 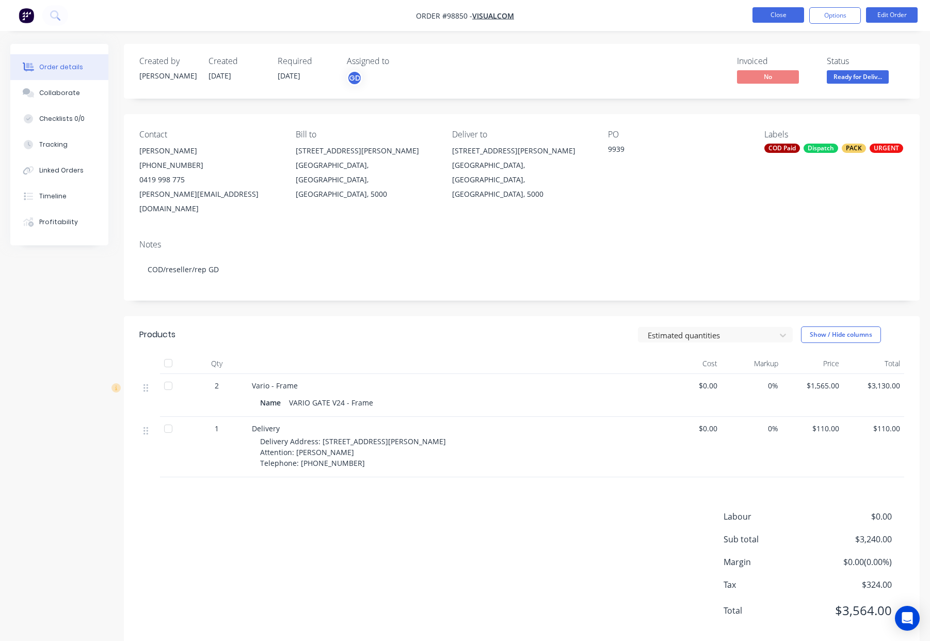 I want to click on div: Status, so click(x=866, y=61).